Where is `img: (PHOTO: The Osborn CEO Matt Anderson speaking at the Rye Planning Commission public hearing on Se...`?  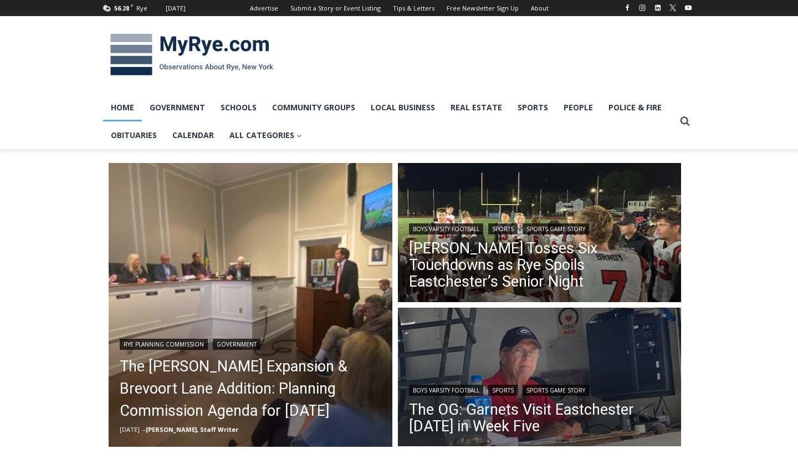 img: (PHOTO: The Osborn CEO Matt Anderson speaking at the Rye Planning Commission public hearing on Se... is located at coordinates (251, 305).